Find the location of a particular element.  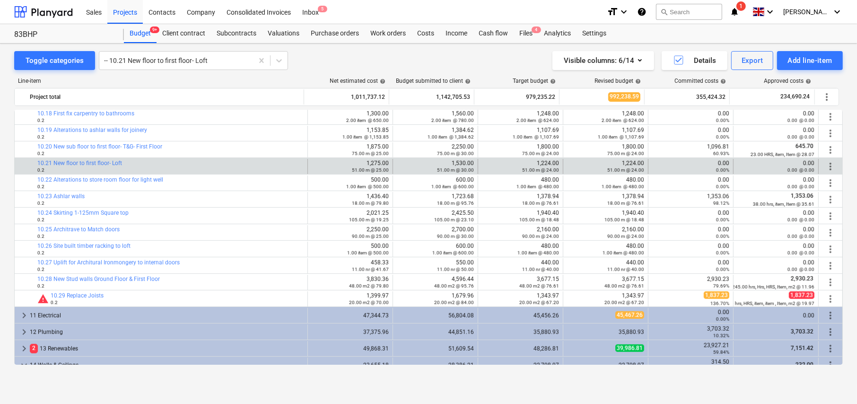

a: Subcontracts is located at coordinates (237, 34).